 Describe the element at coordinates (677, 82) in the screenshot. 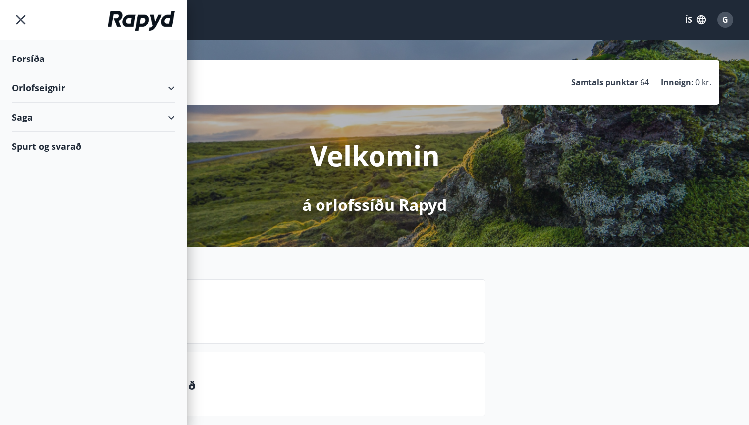

I see `p: Inneign :` at that location.